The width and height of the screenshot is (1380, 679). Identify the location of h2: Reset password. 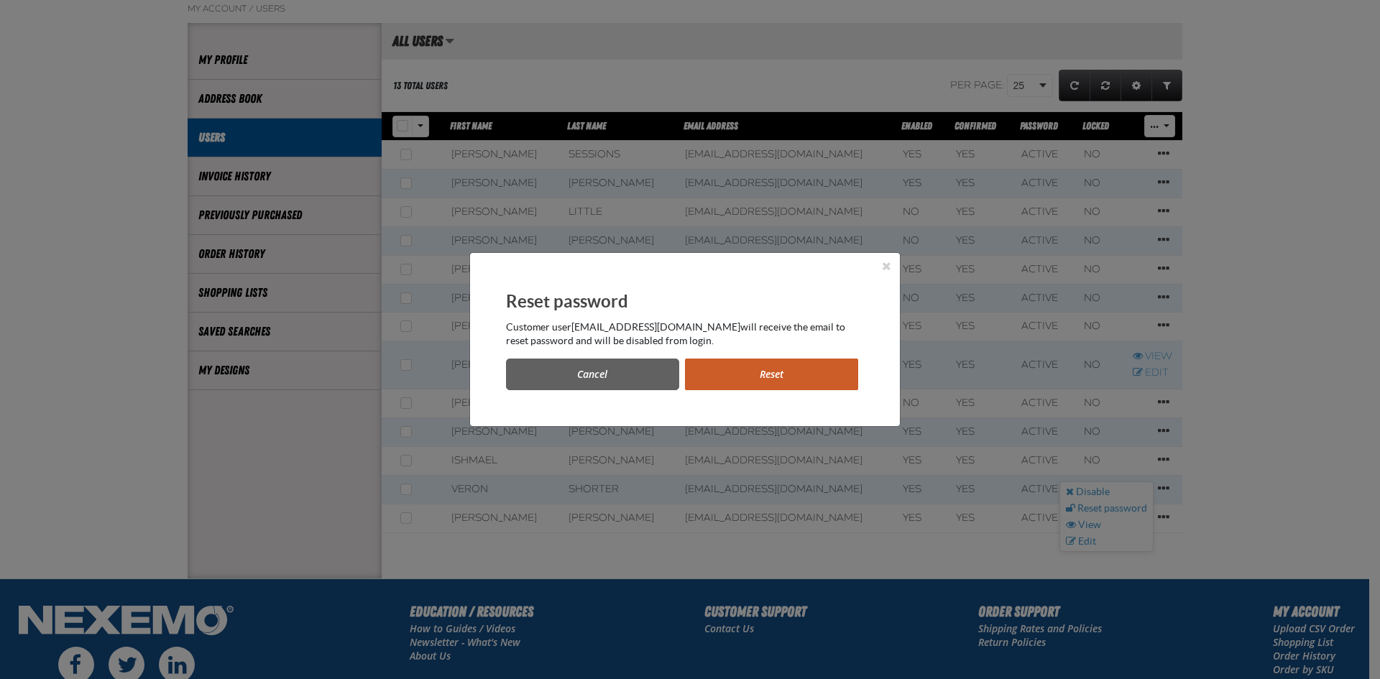
(685, 302).